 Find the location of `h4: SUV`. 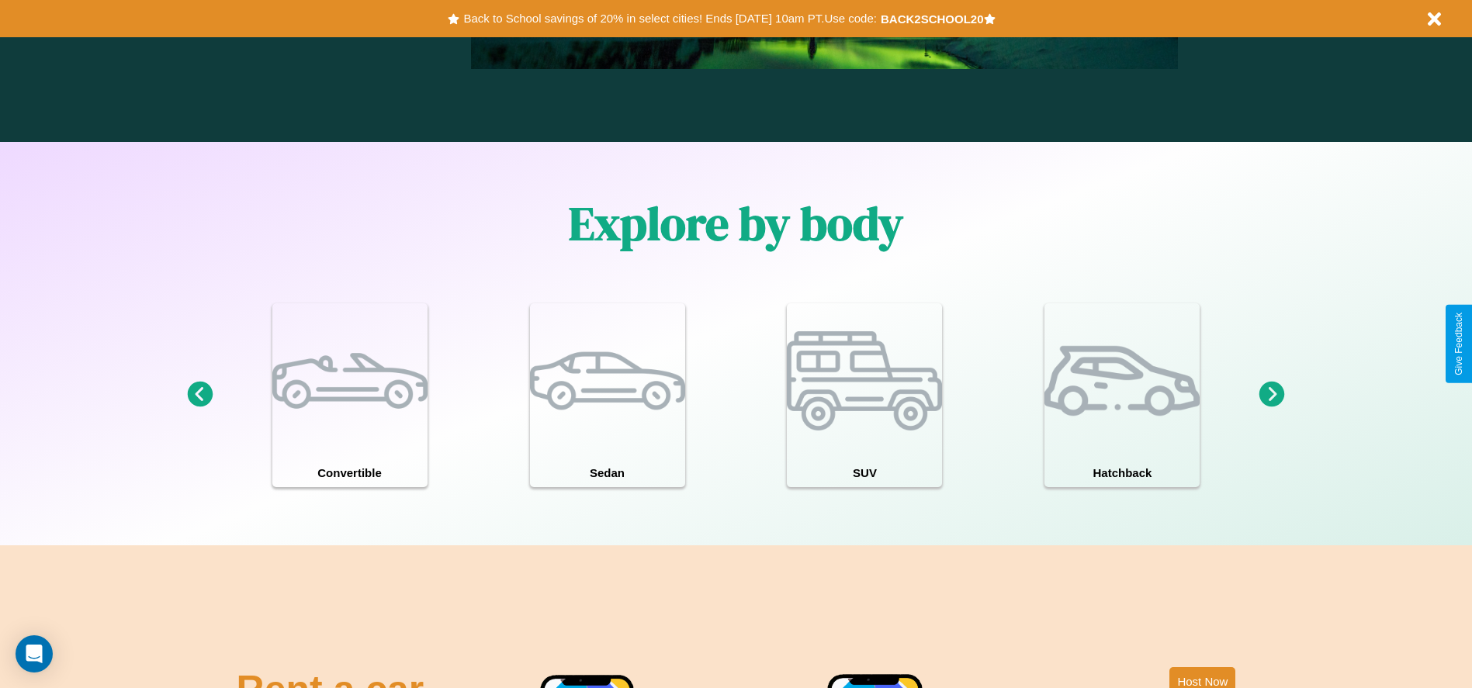

h4: SUV is located at coordinates (864, 473).